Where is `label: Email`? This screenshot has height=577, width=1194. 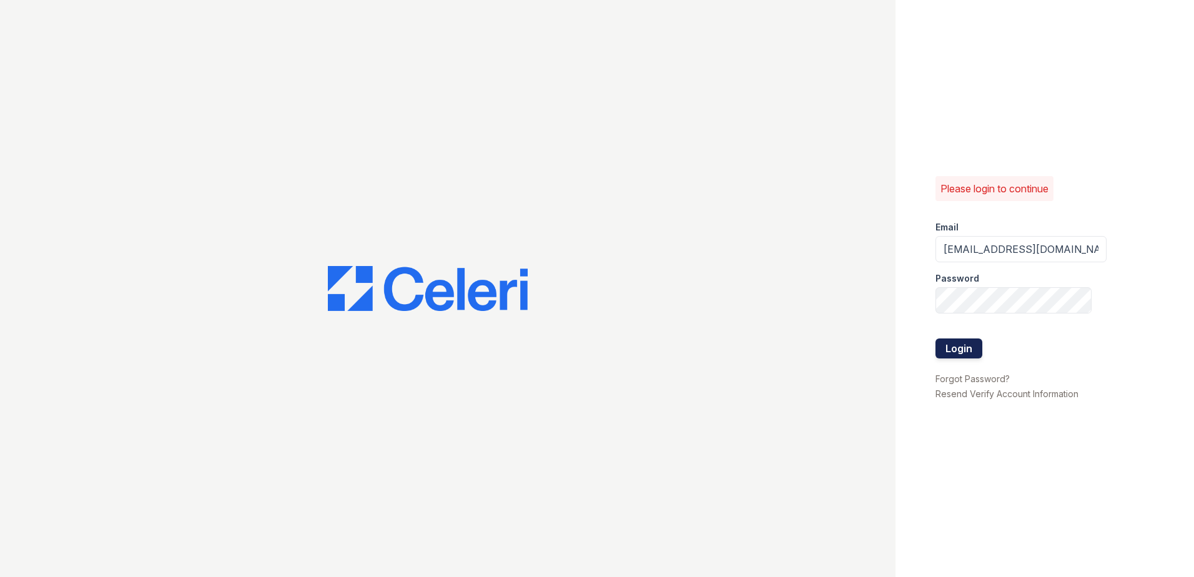 label: Email is located at coordinates (947, 227).